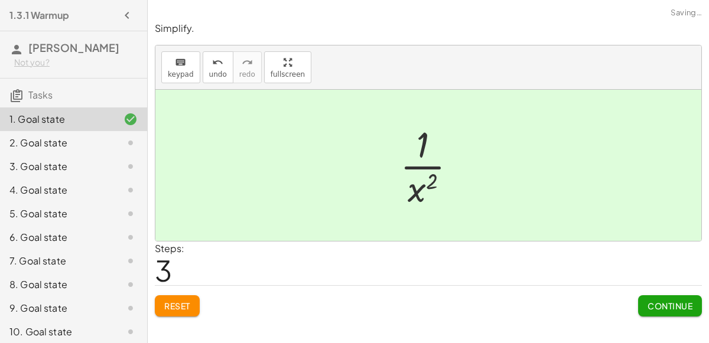 This screenshot has height=343, width=709. Describe the element at coordinates (57, 285) in the screenshot. I see `div: 8. Goal state` at that location.